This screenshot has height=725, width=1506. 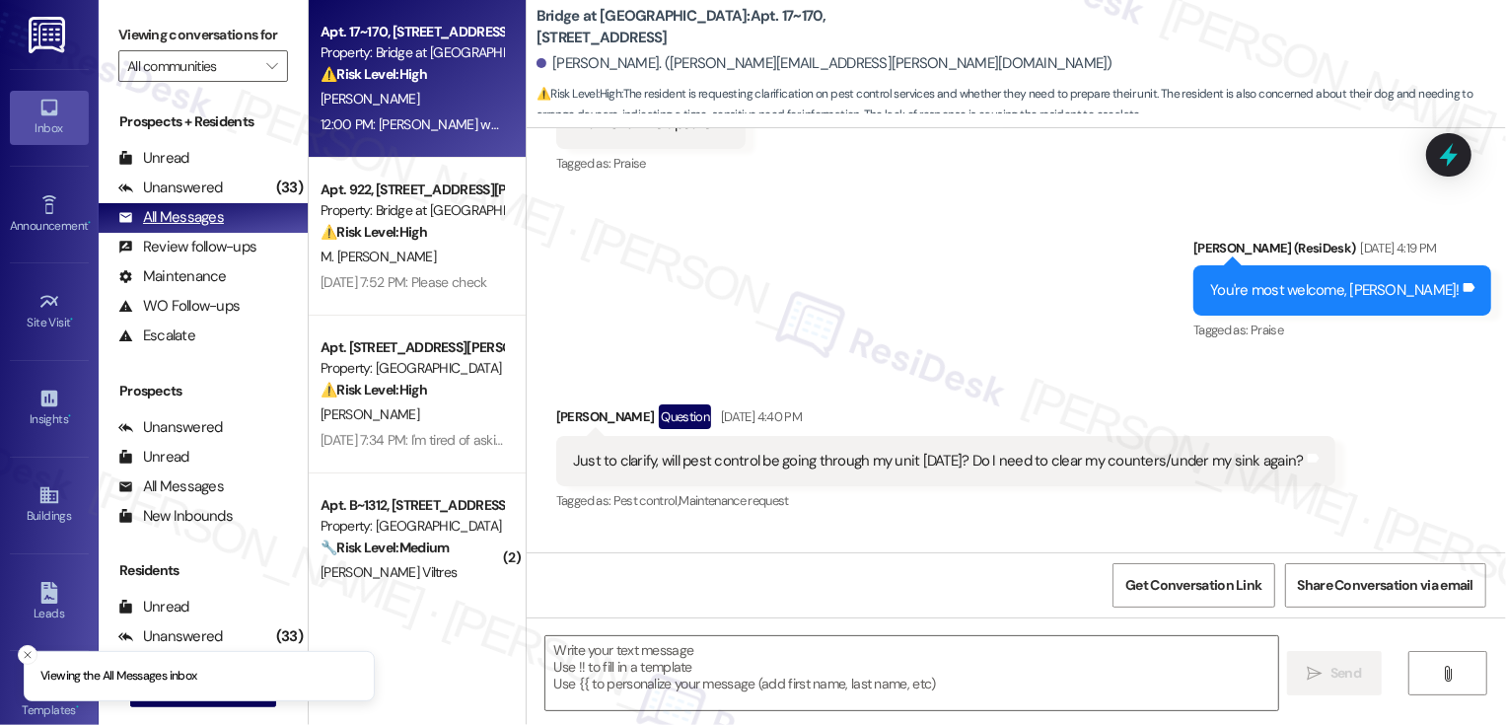 What do you see at coordinates (49, 312) in the screenshot?
I see `a: Site Visit •` at bounding box center [49, 312].